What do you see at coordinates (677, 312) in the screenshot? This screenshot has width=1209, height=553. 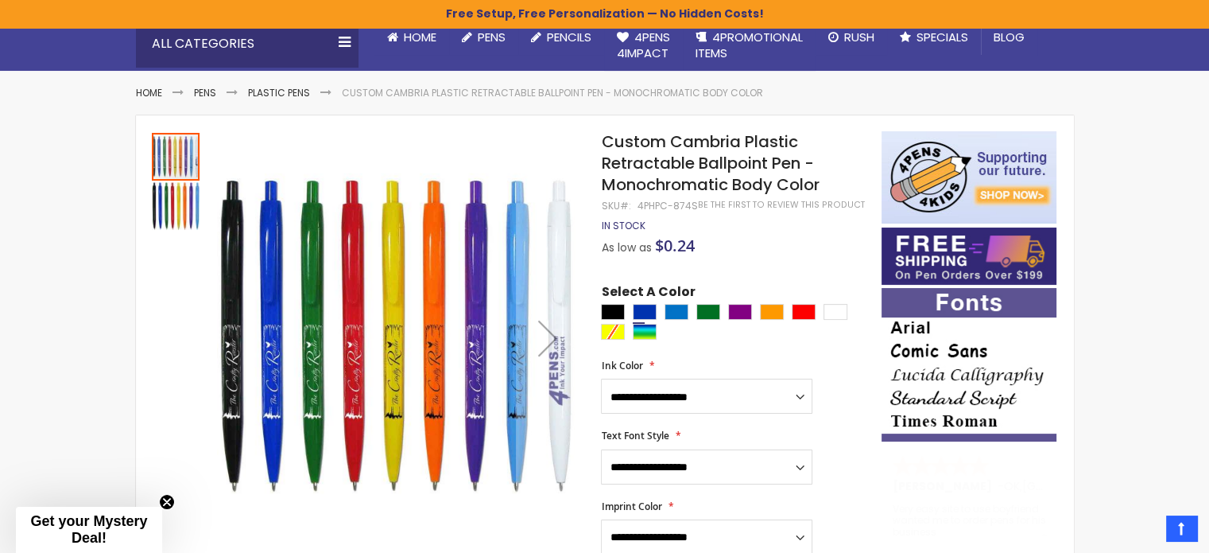 I see `div: Blue Light` at bounding box center [677, 312].